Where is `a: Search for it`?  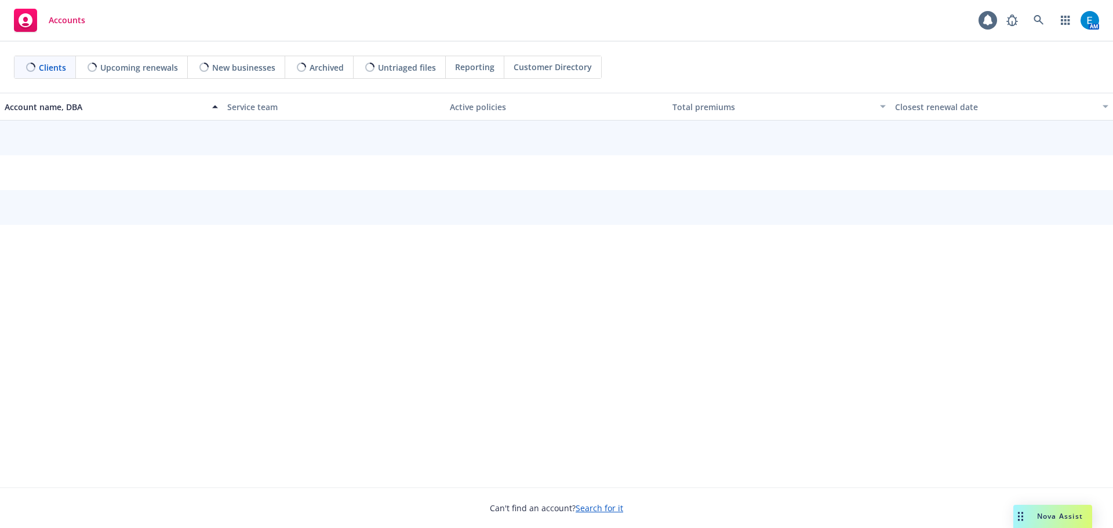
a: Search for it is located at coordinates (599, 508).